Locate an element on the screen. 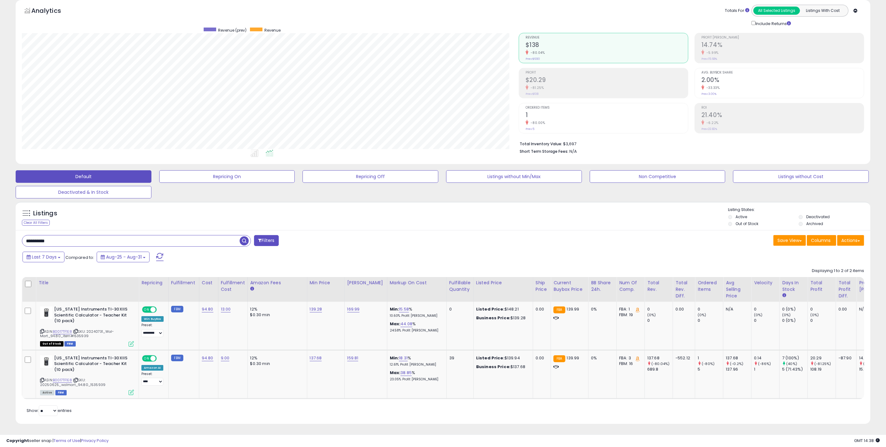 The image size is (886, 447). button: All Selected Listings is located at coordinates (777, 11).